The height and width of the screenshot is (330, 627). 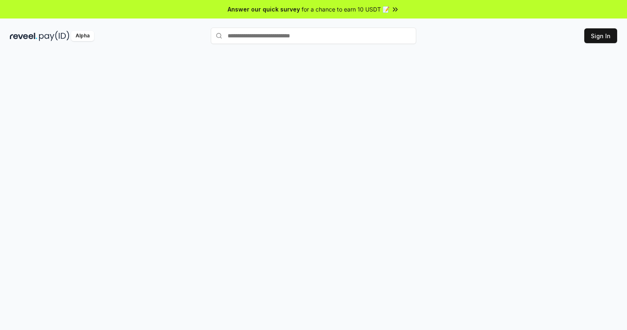 What do you see at coordinates (345, 9) in the screenshot?
I see `span: for a chance to earn 10 USDT 📝` at bounding box center [345, 9].